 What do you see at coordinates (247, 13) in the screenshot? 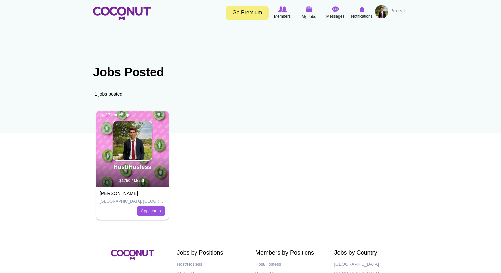
I see `a: Go Premium` at bounding box center [247, 13].